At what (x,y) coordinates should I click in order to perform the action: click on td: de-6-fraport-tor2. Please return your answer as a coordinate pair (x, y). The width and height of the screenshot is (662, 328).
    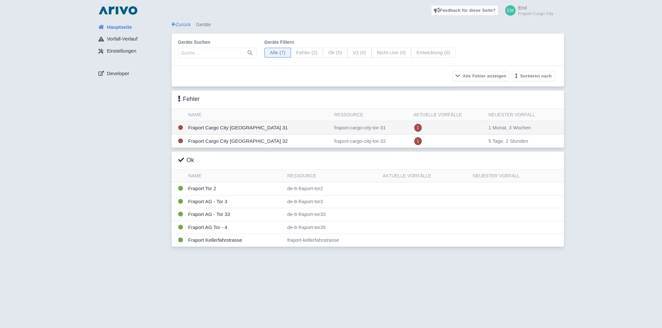
    Looking at the image, I should click on (333, 189).